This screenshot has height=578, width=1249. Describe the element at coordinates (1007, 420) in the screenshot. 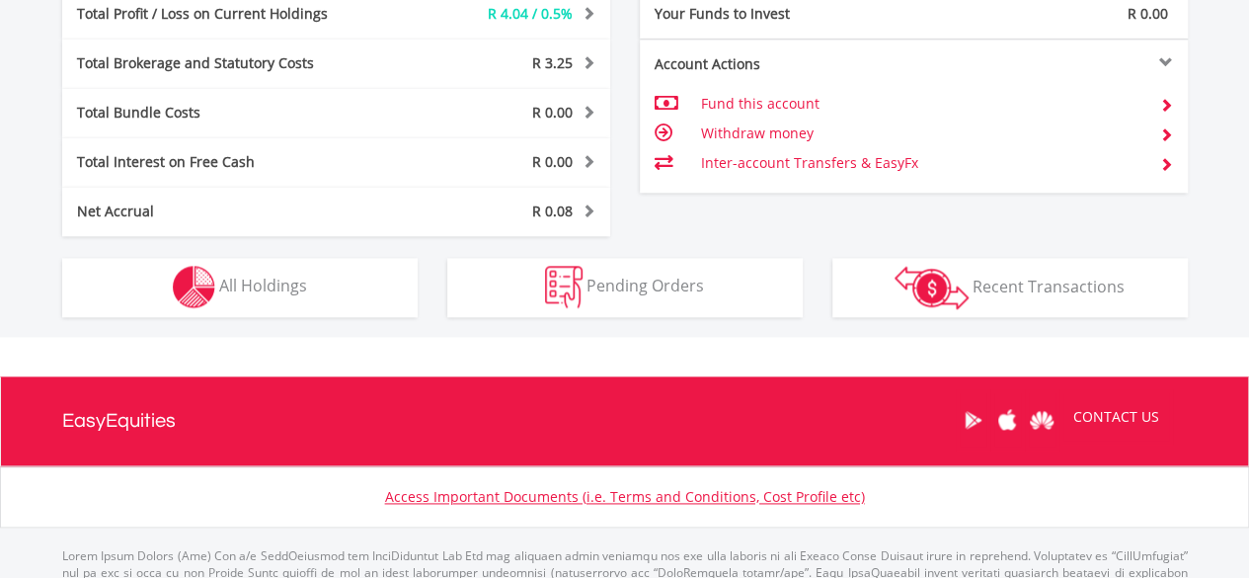

I see `a: Apple` at that location.